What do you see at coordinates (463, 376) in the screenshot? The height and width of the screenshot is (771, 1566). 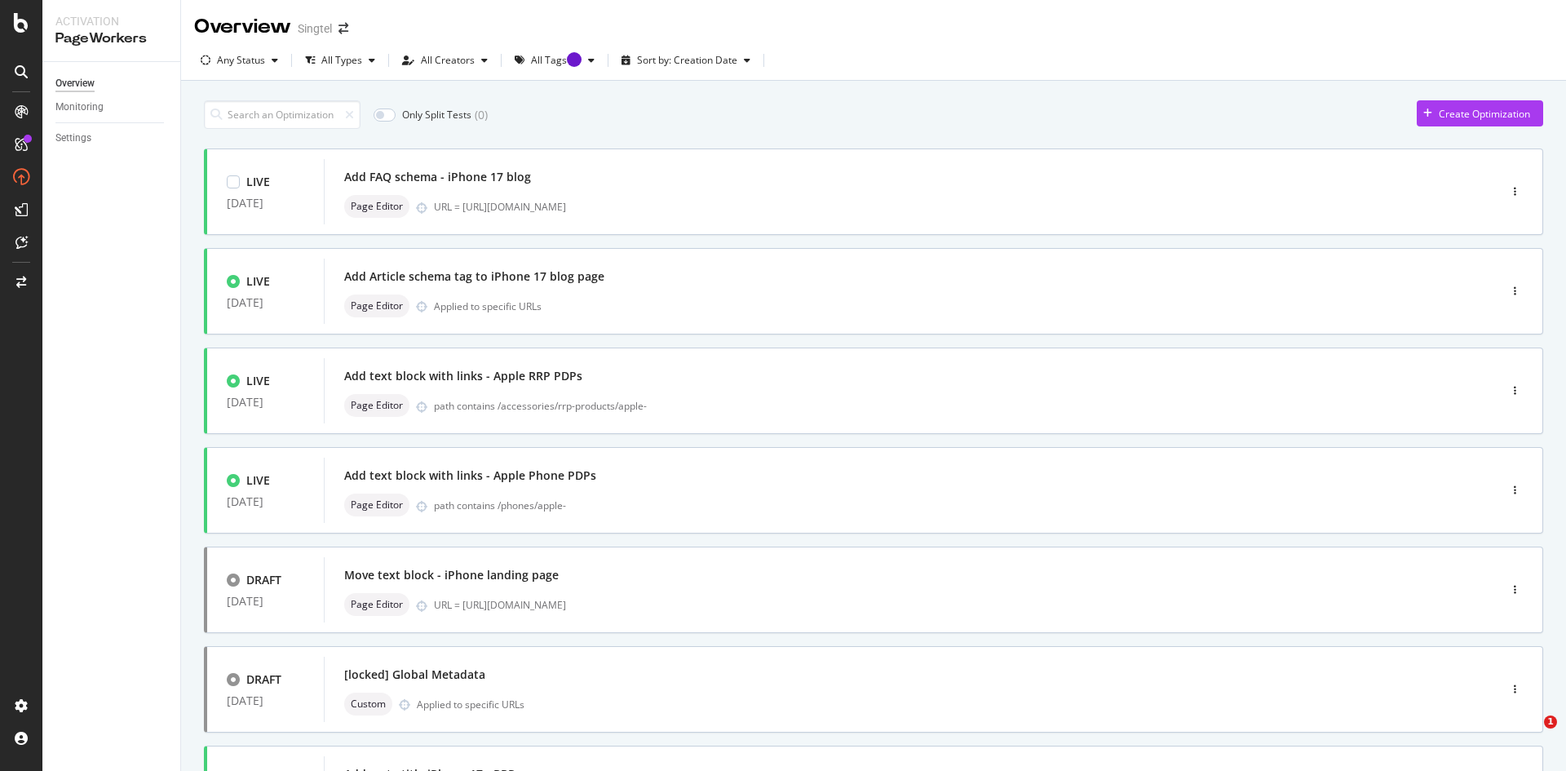 I see `div: Add text block with links - Apple RRP PDPs` at bounding box center [463, 376].